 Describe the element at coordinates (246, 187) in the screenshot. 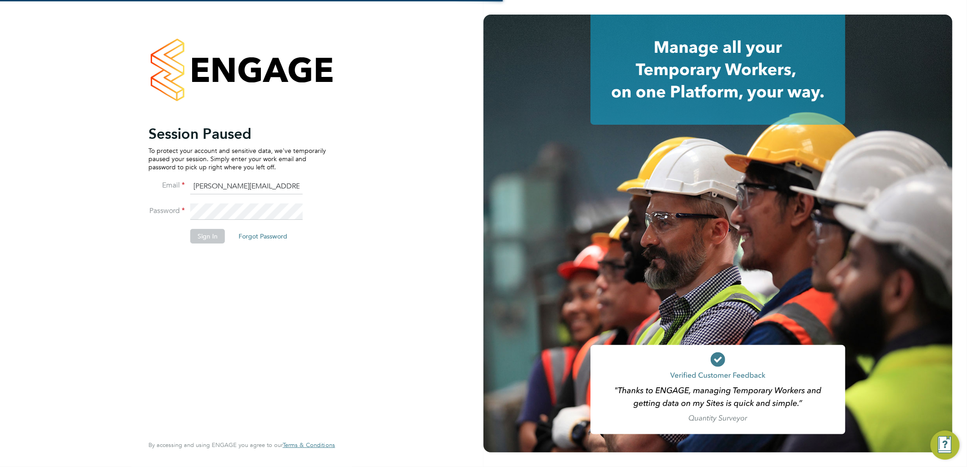

I see `input: Enter your work email...` at that location.